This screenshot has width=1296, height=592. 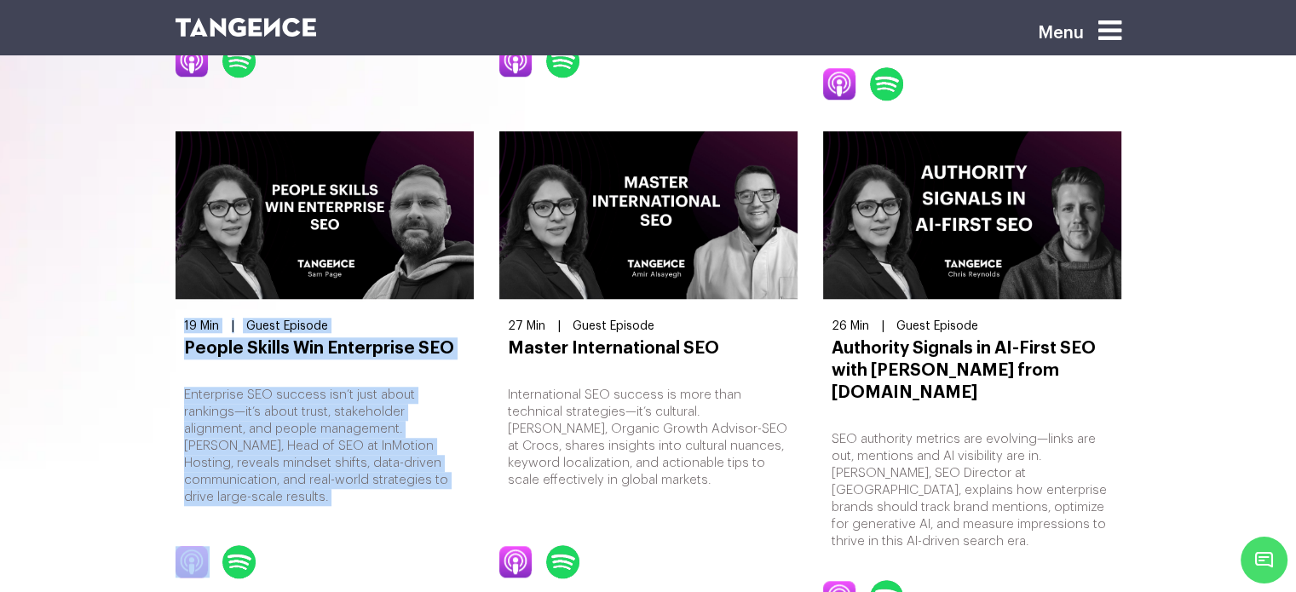 What do you see at coordinates (1264, 560) in the screenshot?
I see `div: Chat Widget` at bounding box center [1264, 560].